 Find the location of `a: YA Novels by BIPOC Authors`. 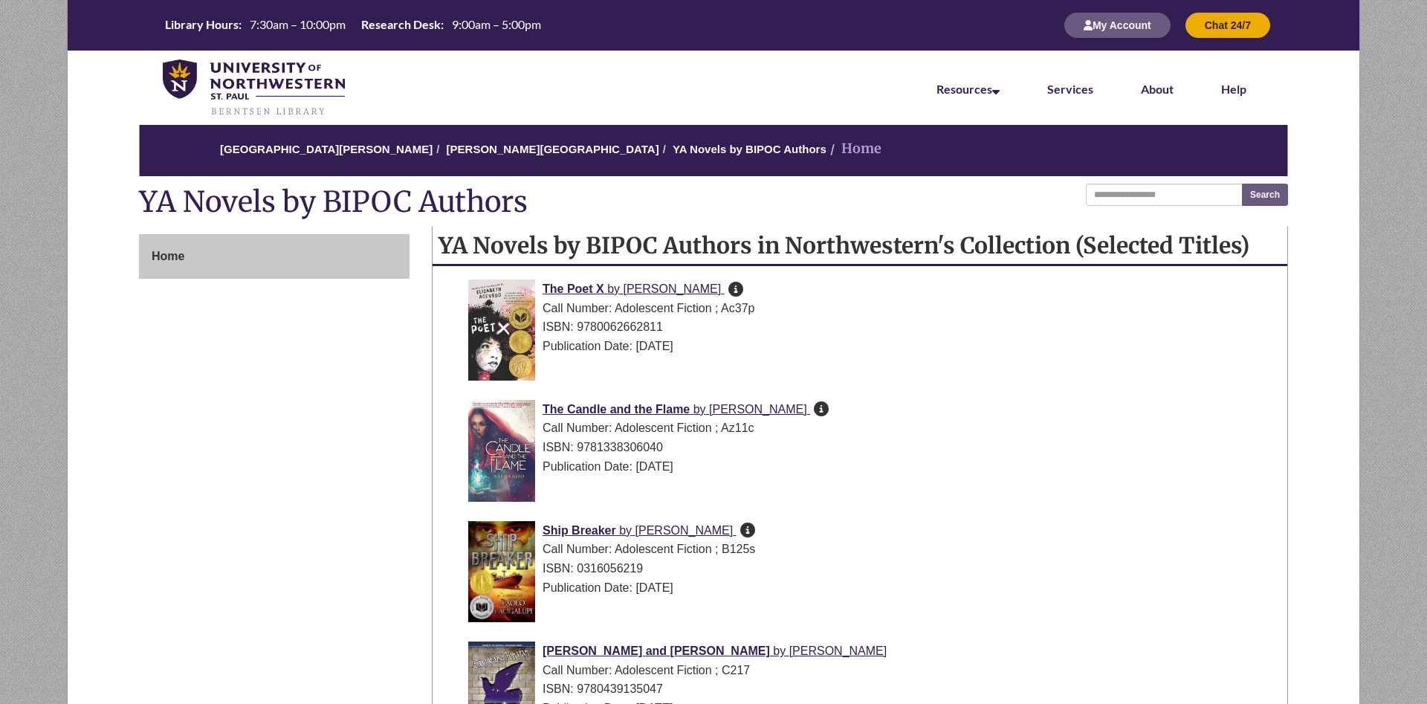

a: YA Novels by BIPOC Authors is located at coordinates (749, 149).